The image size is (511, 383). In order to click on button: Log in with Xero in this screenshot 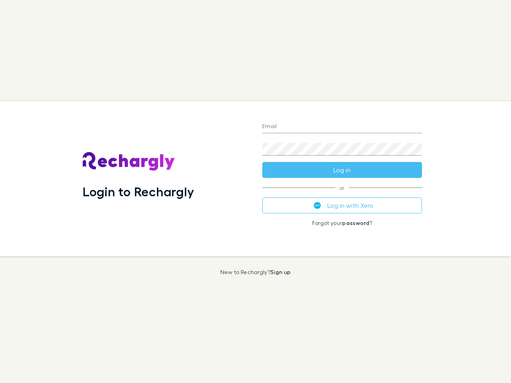, I will do `click(342, 205)`.